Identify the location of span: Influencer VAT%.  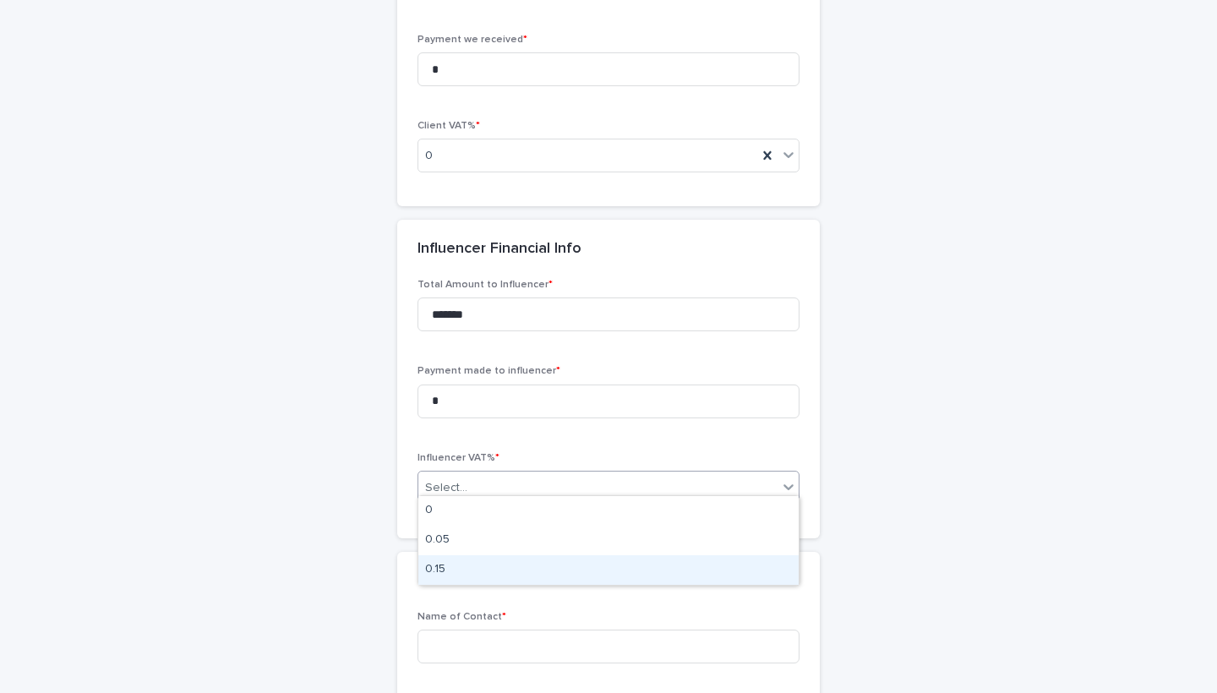
(458, 458).